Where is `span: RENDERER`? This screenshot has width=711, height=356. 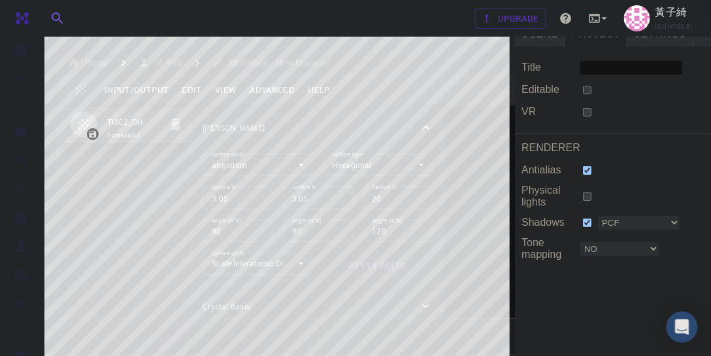
span: RENDERER is located at coordinates (551, 148).